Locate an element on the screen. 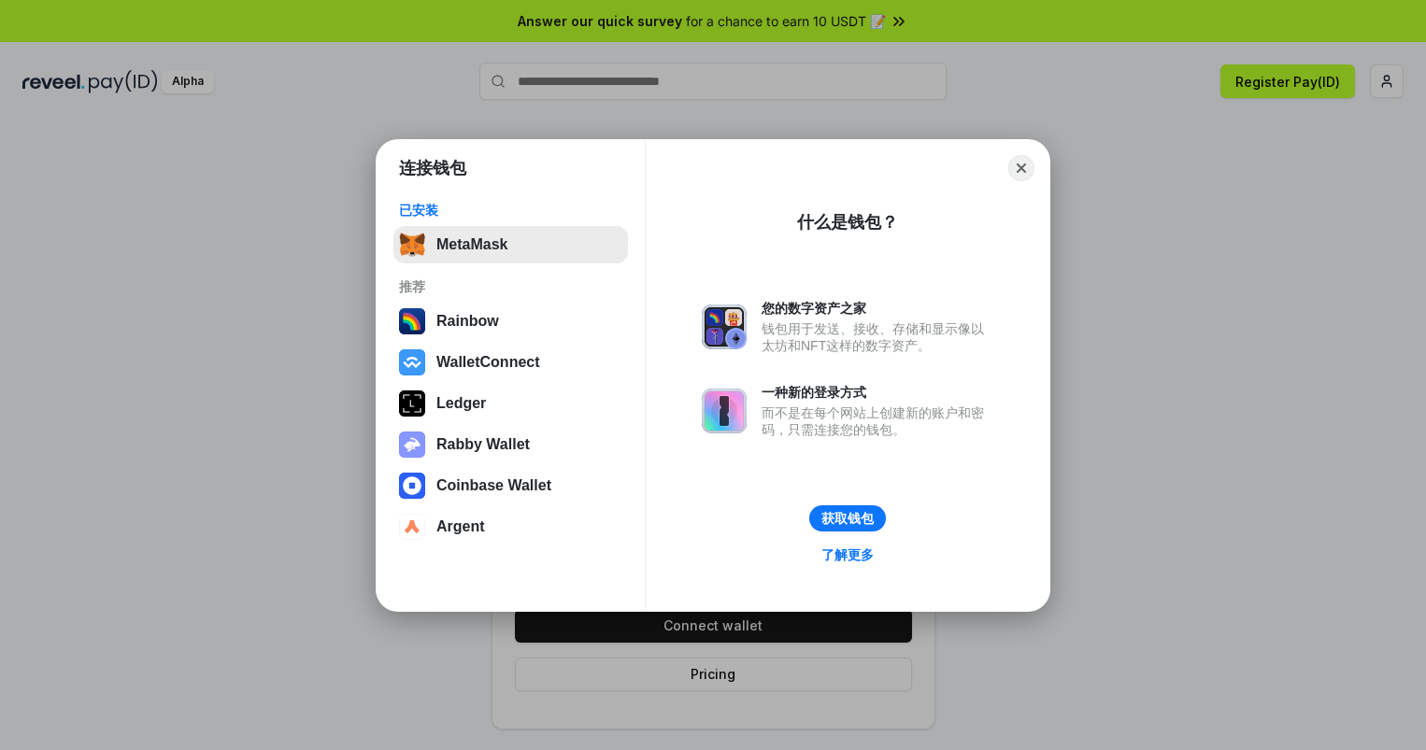 This screenshot has height=750, width=1426. button: Rabby Wallet is located at coordinates (510, 445).